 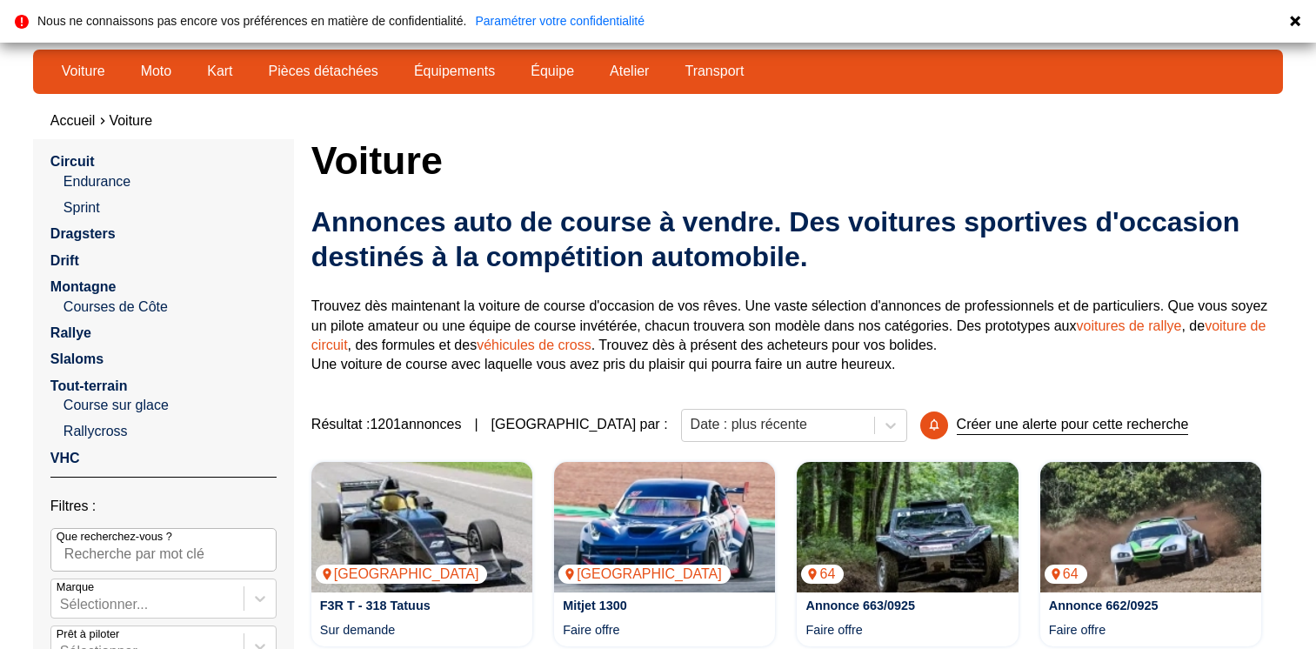 I want to click on a: Drift, so click(x=64, y=260).